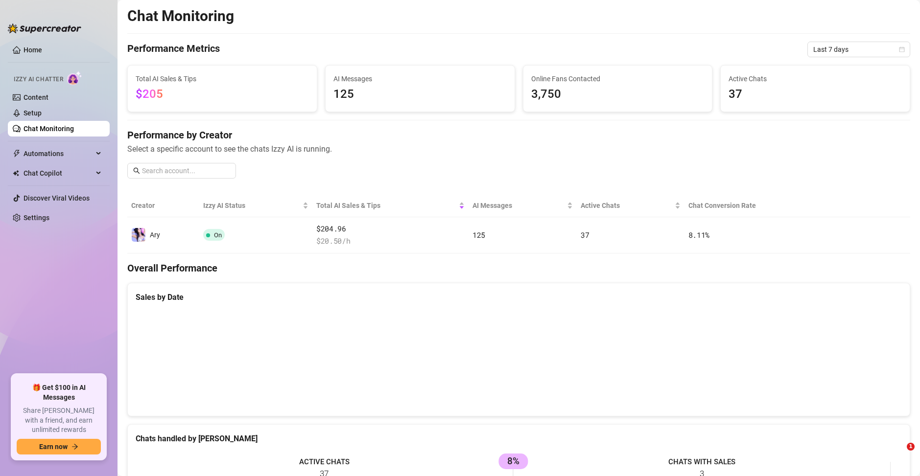 The height and width of the screenshot is (476, 920). Describe the element at coordinates (59, 393) in the screenshot. I see `span: 🎁 Get $100 in AI Messages` at that location.